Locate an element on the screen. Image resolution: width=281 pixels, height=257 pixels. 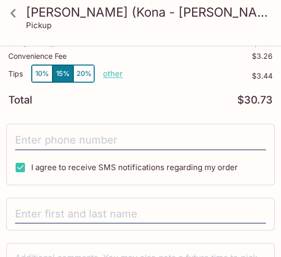
span: I agree to receive SMS notifications regarding my order is located at coordinates (134, 167).